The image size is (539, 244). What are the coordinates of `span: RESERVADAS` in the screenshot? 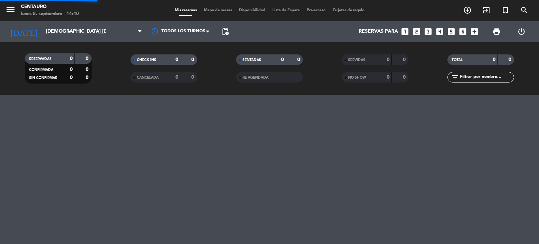 It's located at (40, 59).